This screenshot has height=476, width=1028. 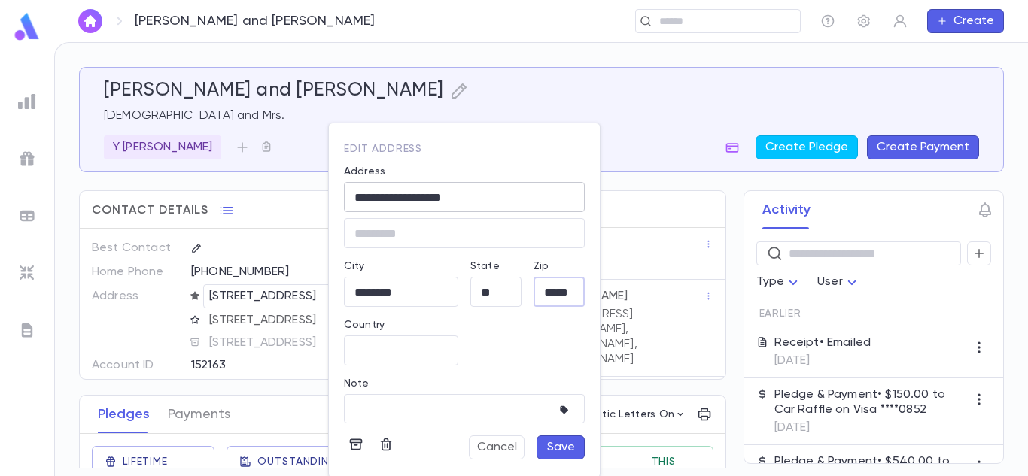 I want to click on label: Zip, so click(x=541, y=266).